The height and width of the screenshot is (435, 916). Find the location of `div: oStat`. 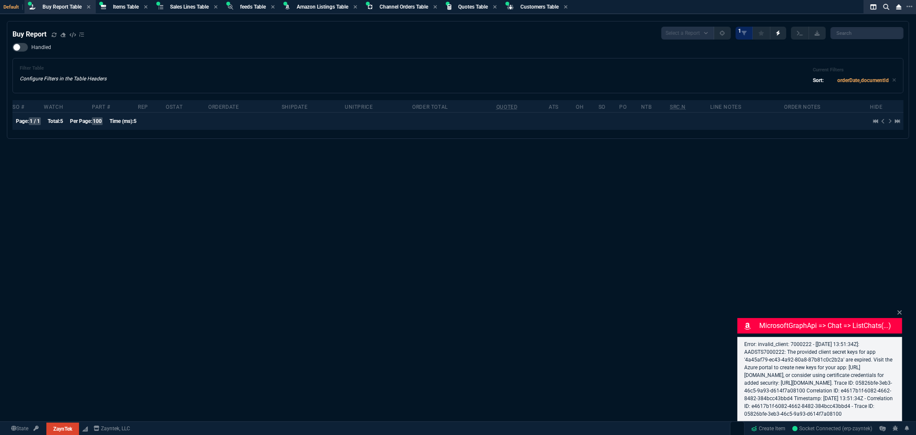

div: oStat is located at coordinates (174, 107).